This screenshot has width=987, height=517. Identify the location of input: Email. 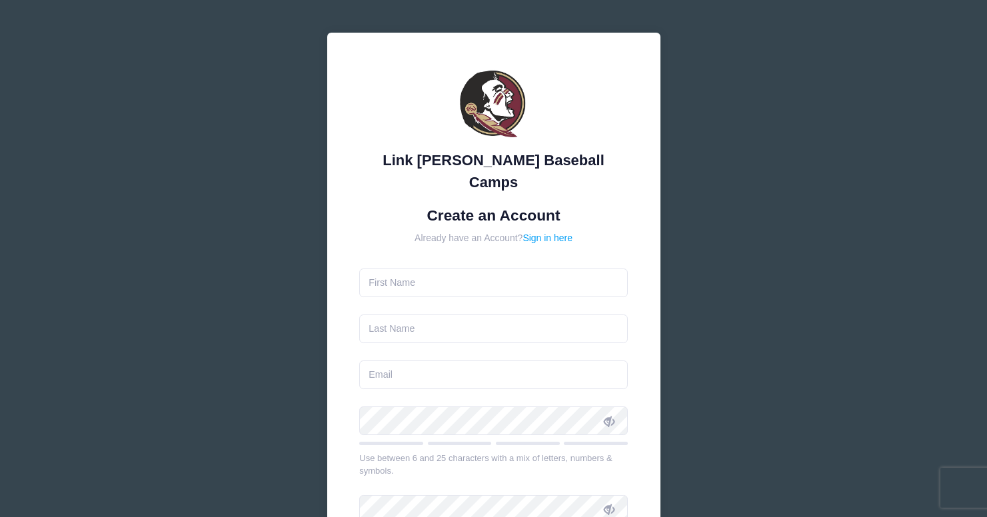
(493, 375).